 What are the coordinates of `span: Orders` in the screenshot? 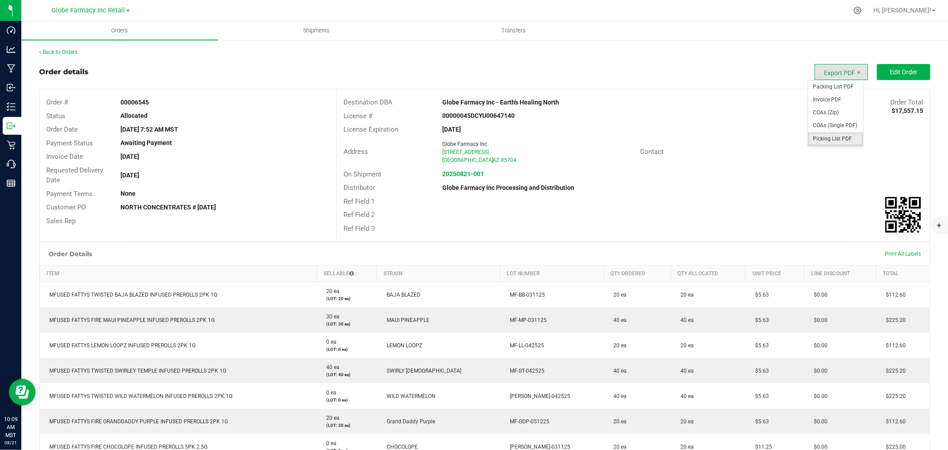 It's located at (120, 31).